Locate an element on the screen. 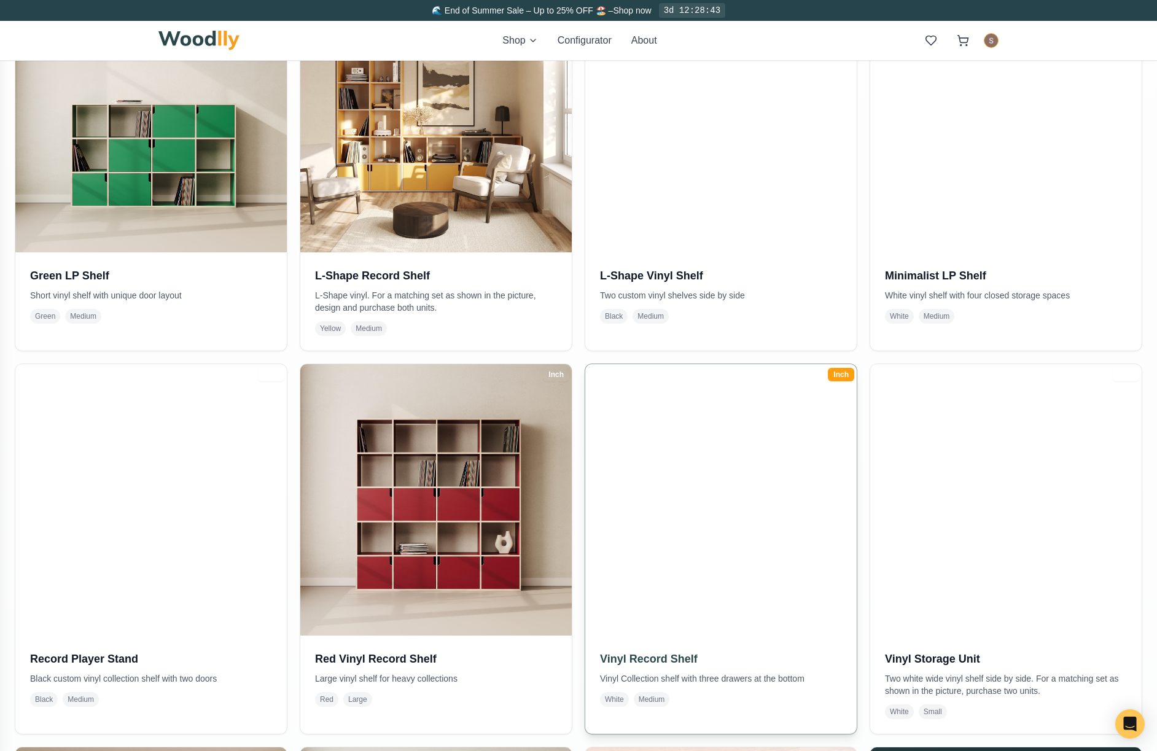  img: Vinyl Storage Unit is located at coordinates (1006, 500).